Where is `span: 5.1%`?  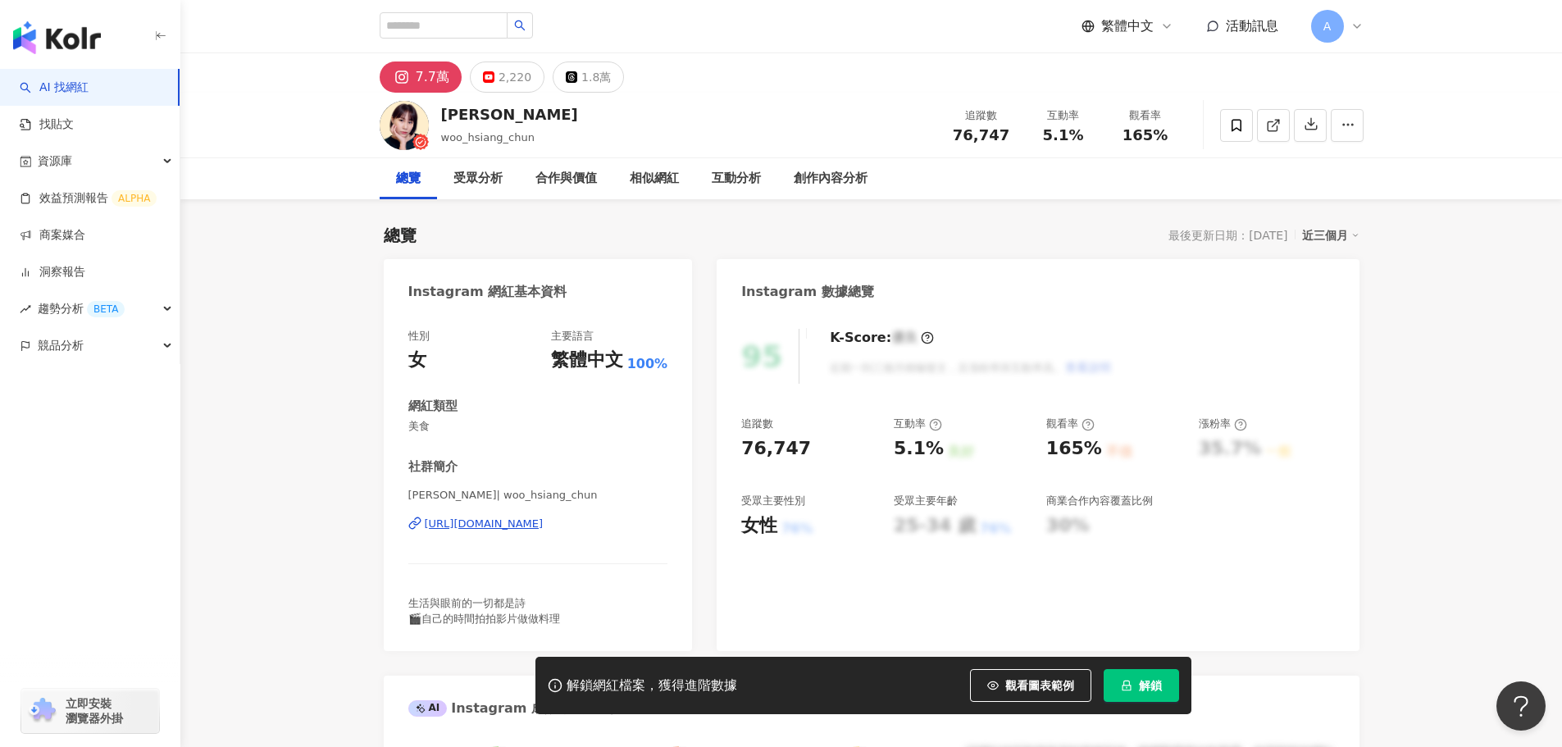
span: 5.1% is located at coordinates (1063, 135).